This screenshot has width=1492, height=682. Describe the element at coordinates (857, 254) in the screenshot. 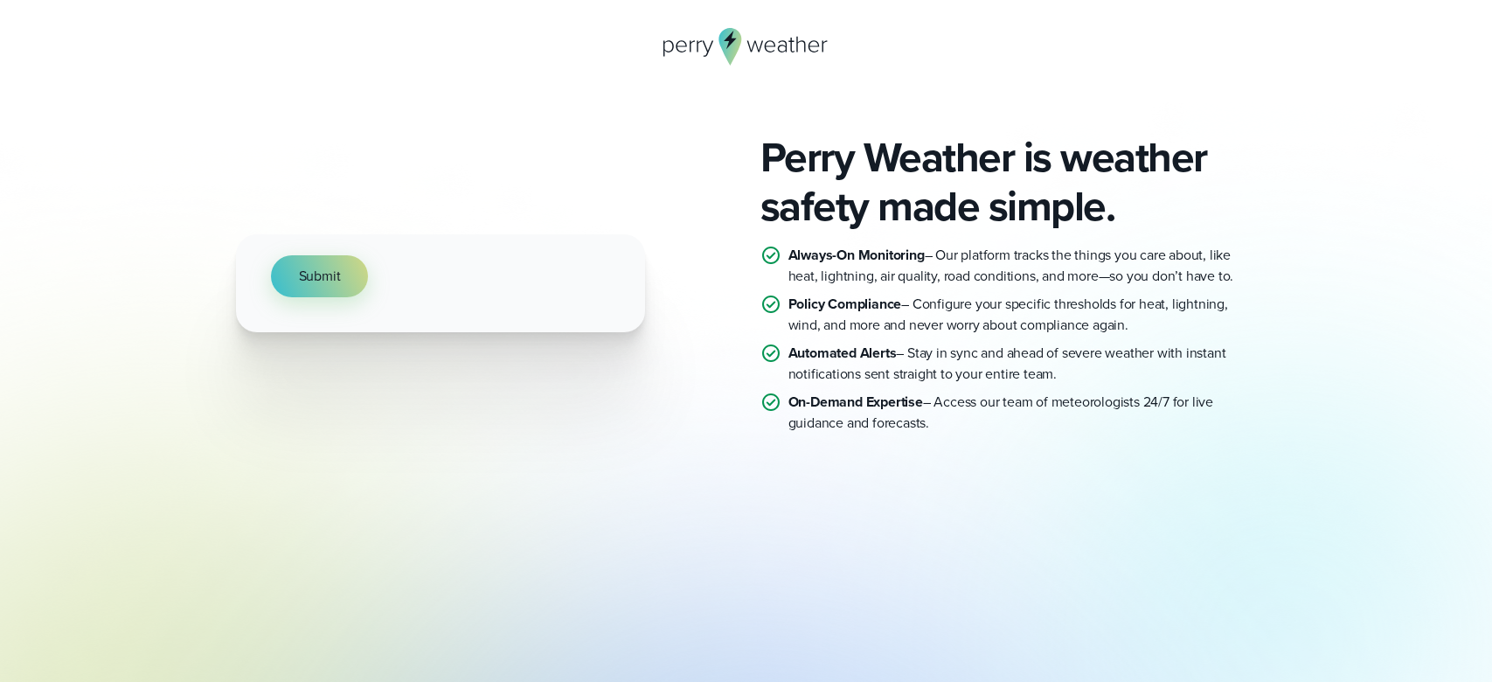

I see `strong: Always-On Monitoring` at that location.